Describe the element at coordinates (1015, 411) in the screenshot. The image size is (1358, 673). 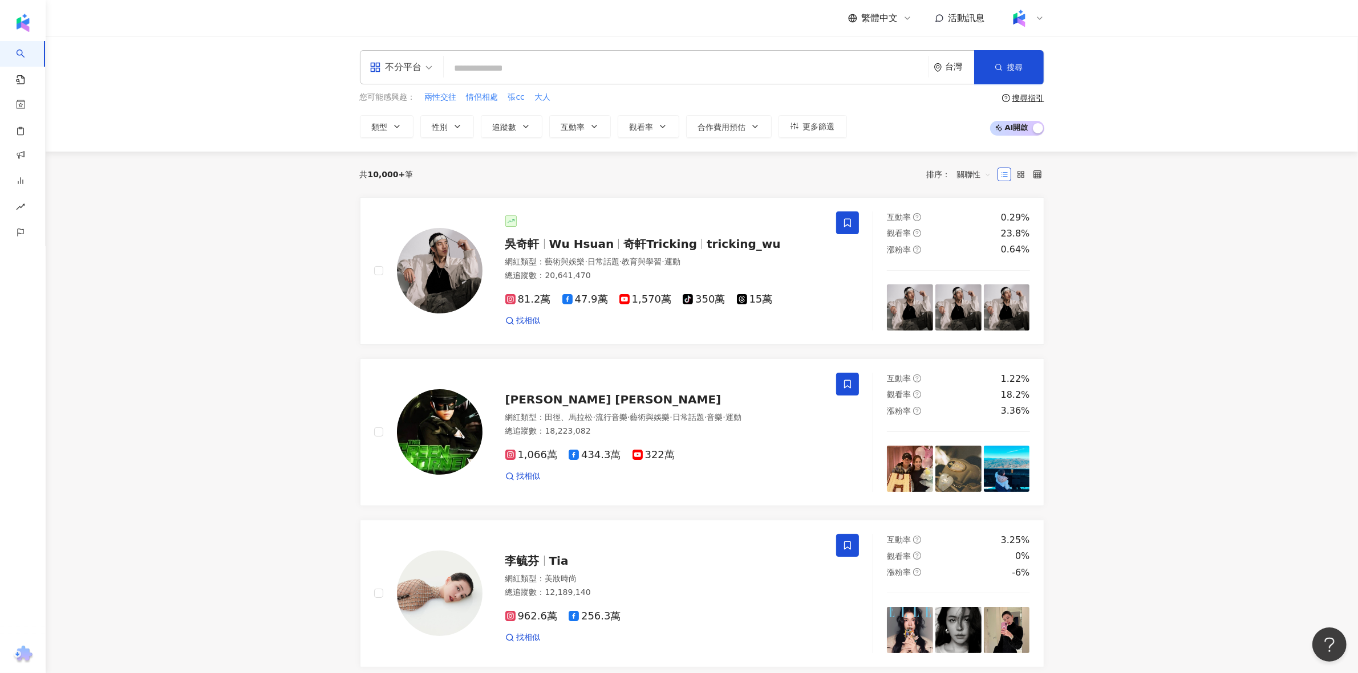
I see `div: 3.36%` at that location.